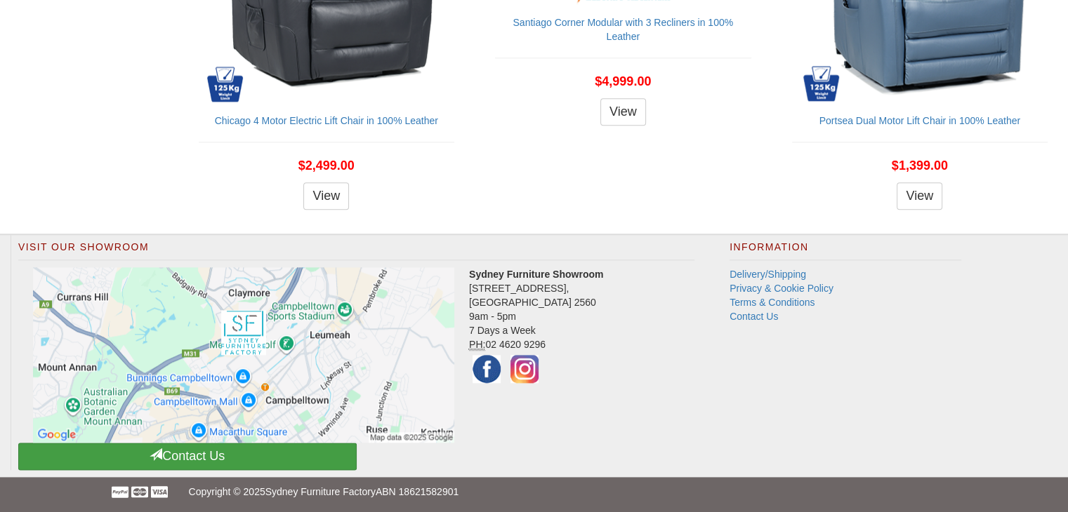  Describe the element at coordinates (845, 251) in the screenshot. I see `h2: Information` at that location.